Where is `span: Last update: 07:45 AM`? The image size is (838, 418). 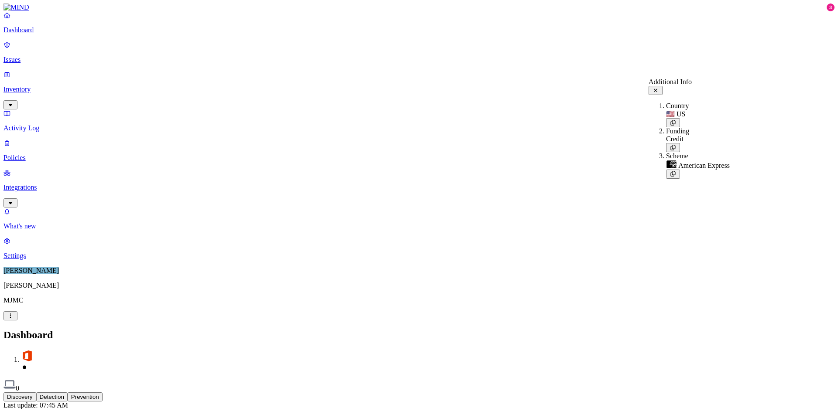 span: Last update: 07:45 AM is located at coordinates (36, 405).